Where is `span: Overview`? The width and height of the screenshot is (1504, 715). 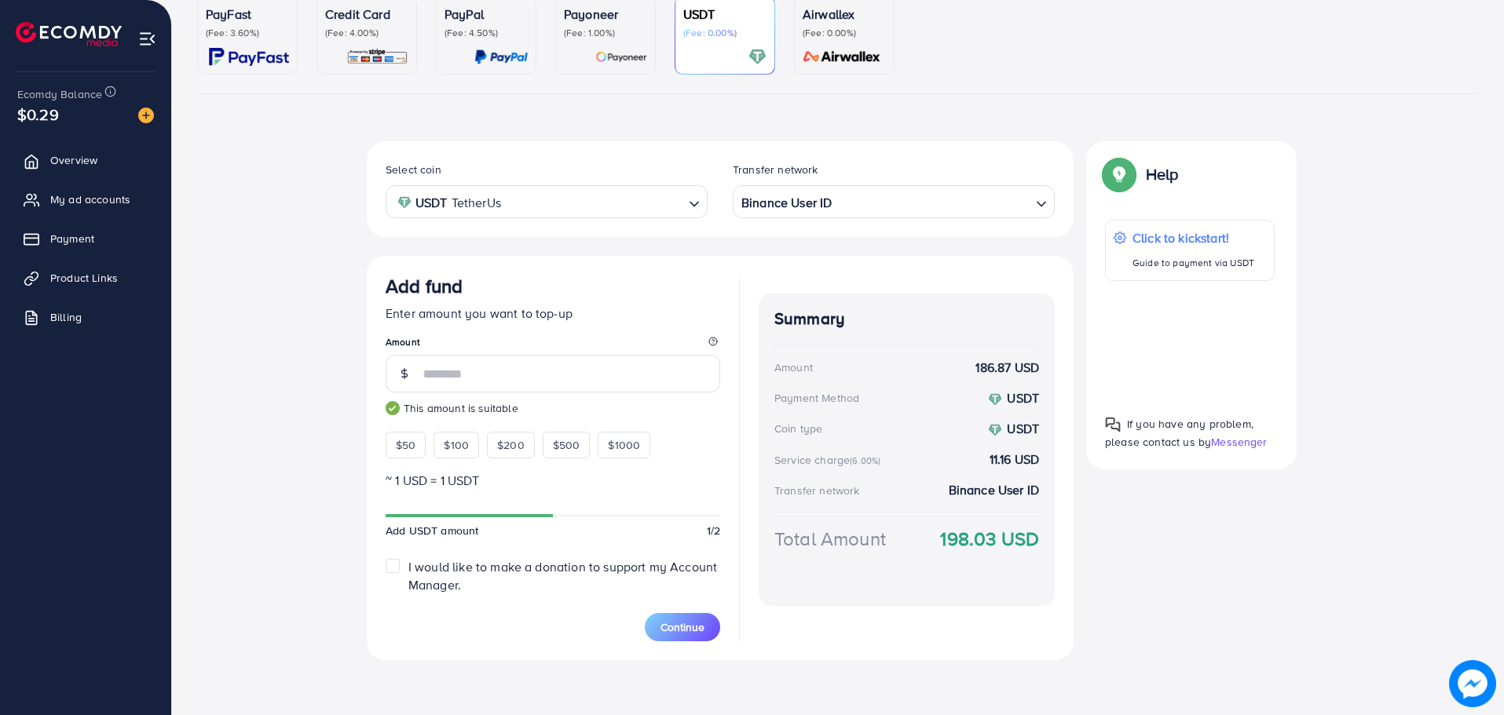
span: Overview is located at coordinates (74, 160).